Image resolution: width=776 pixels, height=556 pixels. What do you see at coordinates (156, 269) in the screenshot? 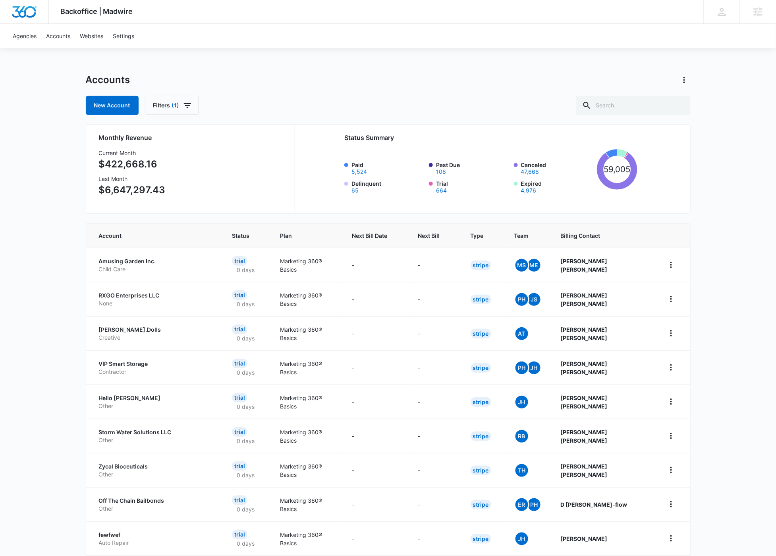
I see `p: Child Care` at bounding box center [156, 269].